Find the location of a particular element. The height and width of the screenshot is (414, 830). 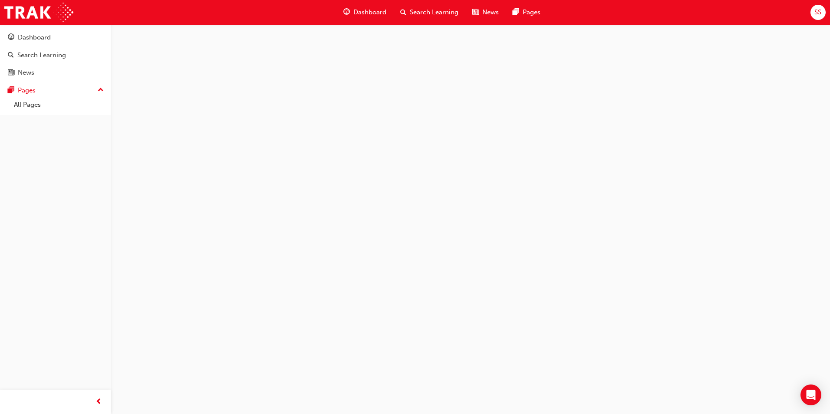

span: Dashboard is located at coordinates (370, 12).